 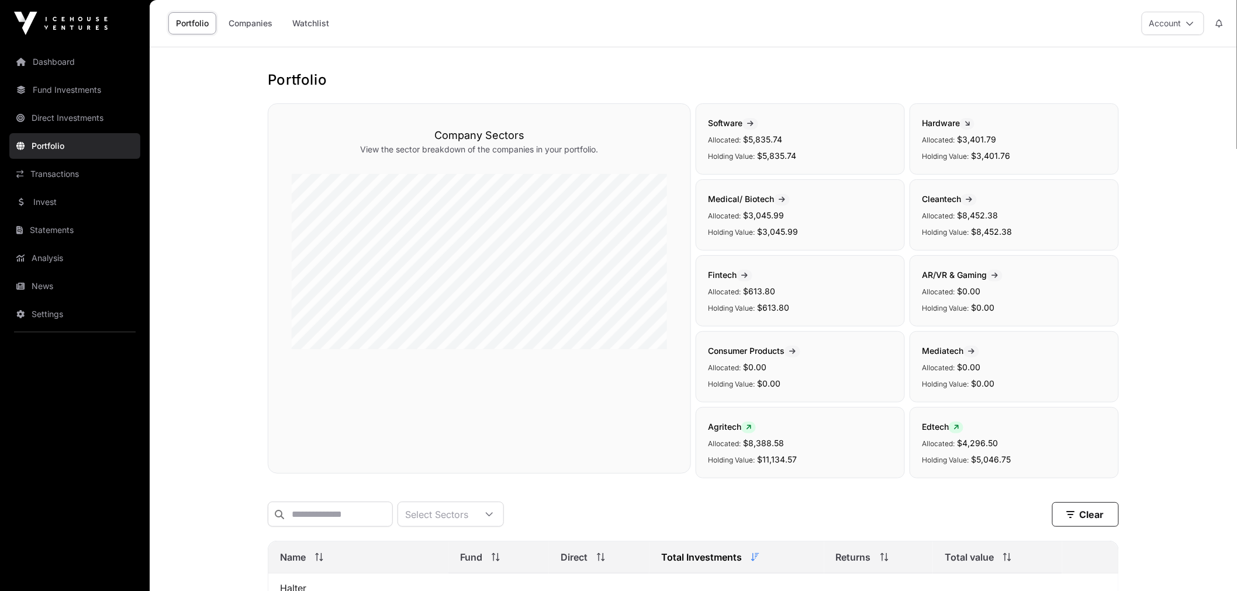 I want to click on button: Account, so click(x=1172, y=23).